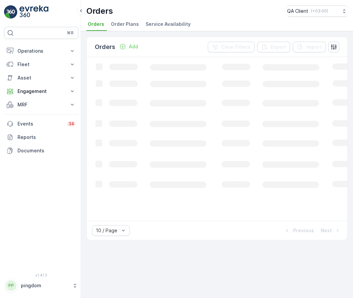 This screenshot has width=353, height=298. Describe the element at coordinates (314, 47) in the screenshot. I see `p: Import` at that location.